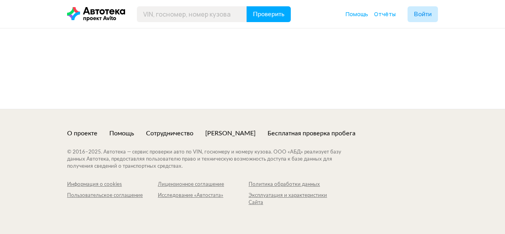 This screenshot has height=234, width=505. Describe the element at coordinates (269, 14) in the screenshot. I see `span: Проверить` at that location.